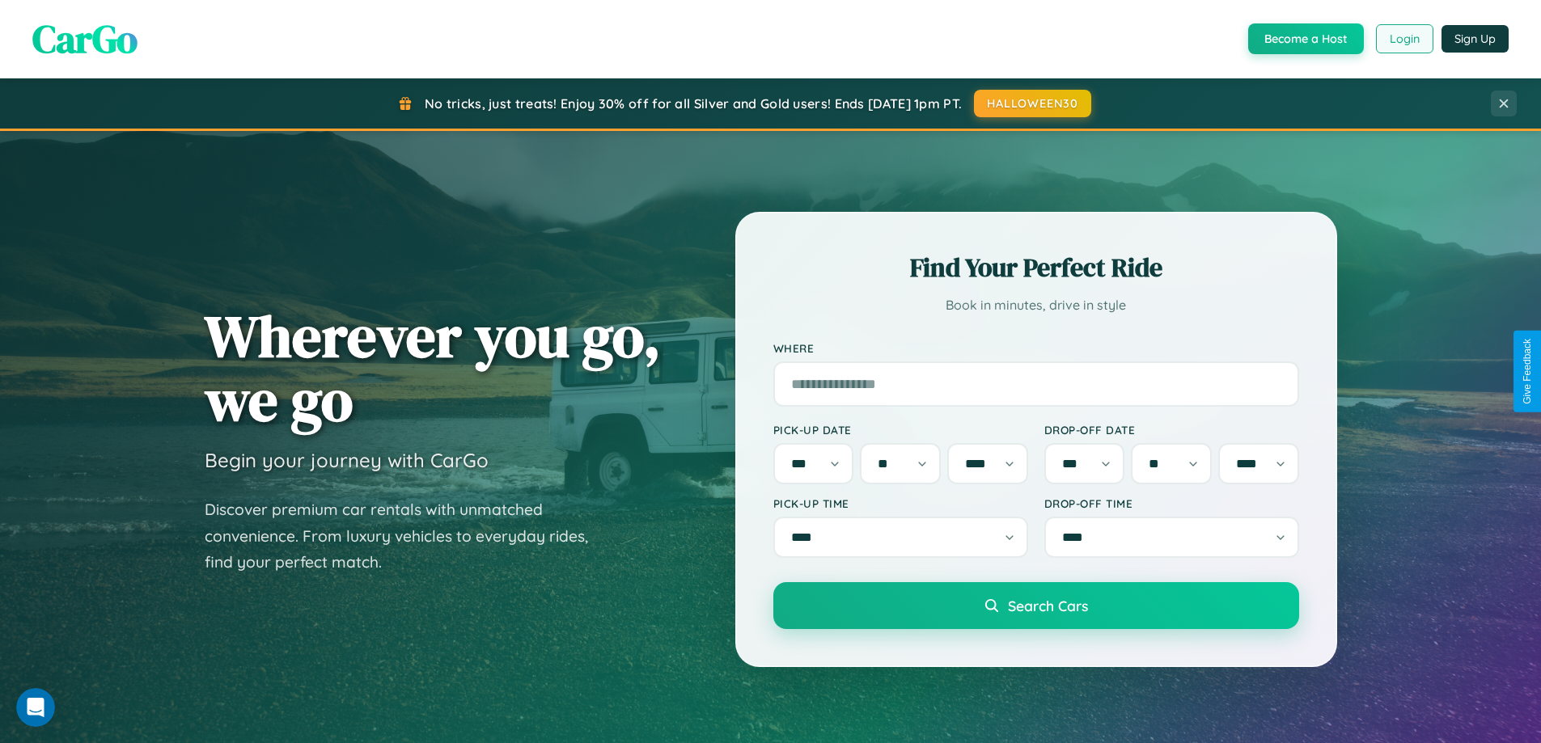 The width and height of the screenshot is (1541, 743). I want to click on span: CarGo, so click(85, 39).